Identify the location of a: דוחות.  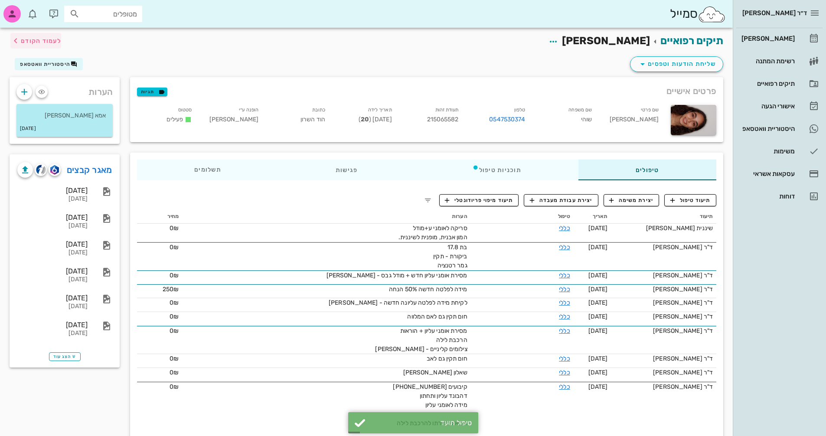
(779, 196).